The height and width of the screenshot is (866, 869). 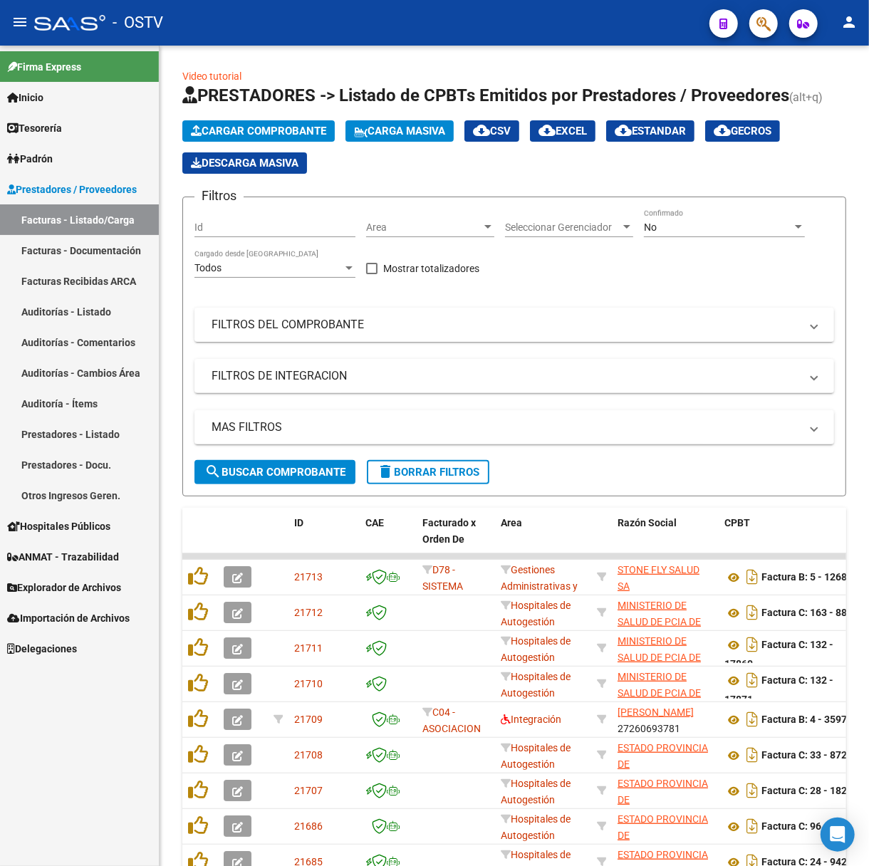 I want to click on span: Borrar Filtros, so click(x=428, y=472).